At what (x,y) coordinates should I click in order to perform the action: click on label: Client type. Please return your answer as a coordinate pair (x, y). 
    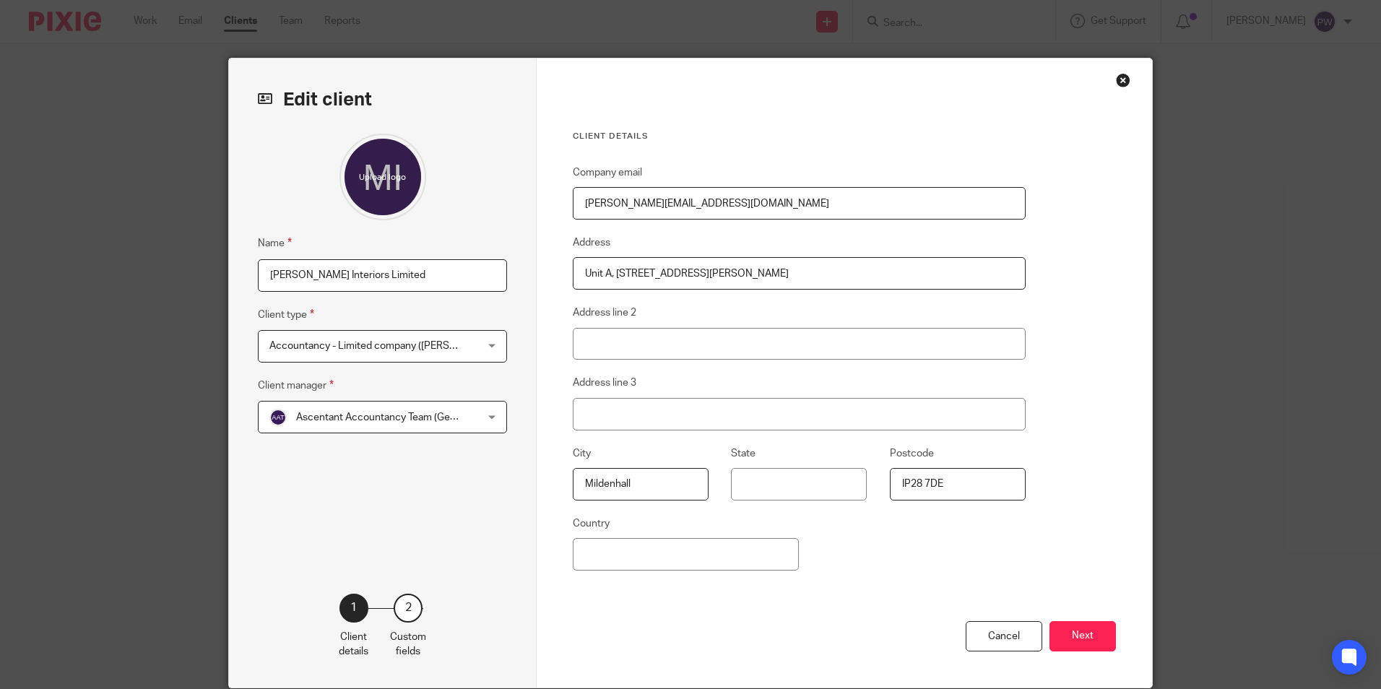
    Looking at the image, I should click on (286, 314).